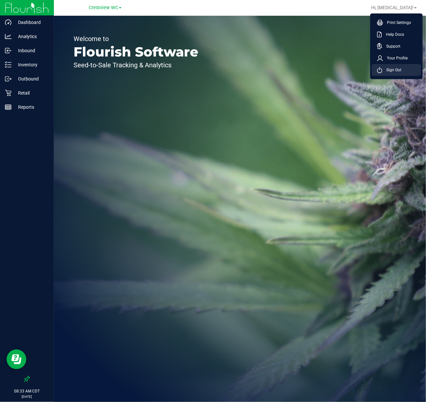 The image size is (426, 402). What do you see at coordinates (31, 93) in the screenshot?
I see `p: Retail` at bounding box center [31, 93].